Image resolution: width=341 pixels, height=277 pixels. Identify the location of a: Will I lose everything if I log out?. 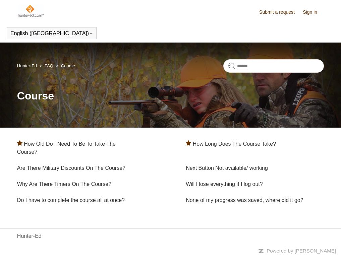
(224, 184).